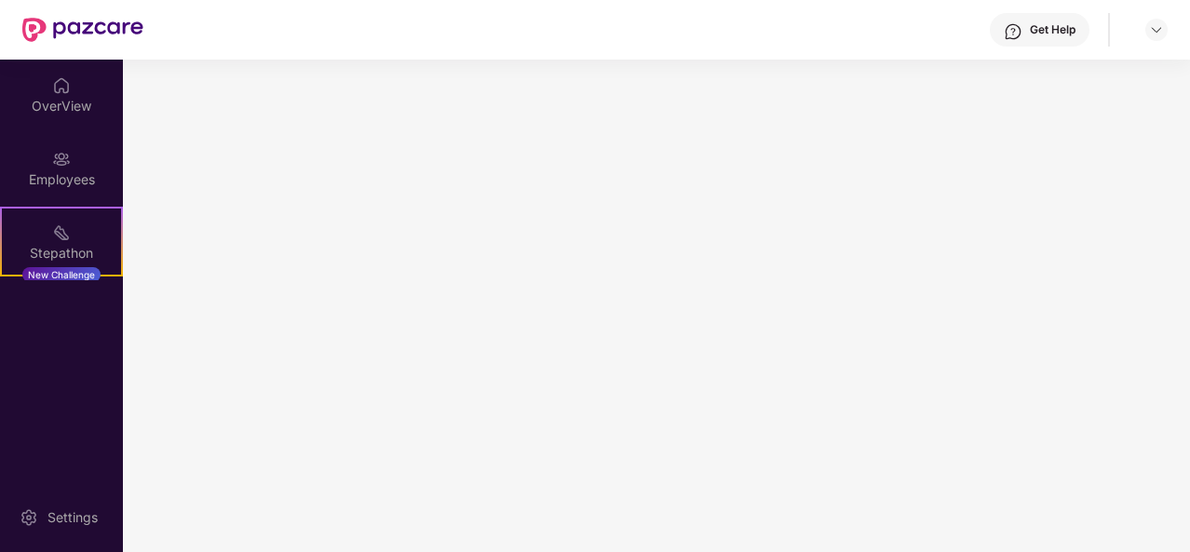  What do you see at coordinates (61, 275) in the screenshot?
I see `div: New Challenge` at bounding box center [61, 275].